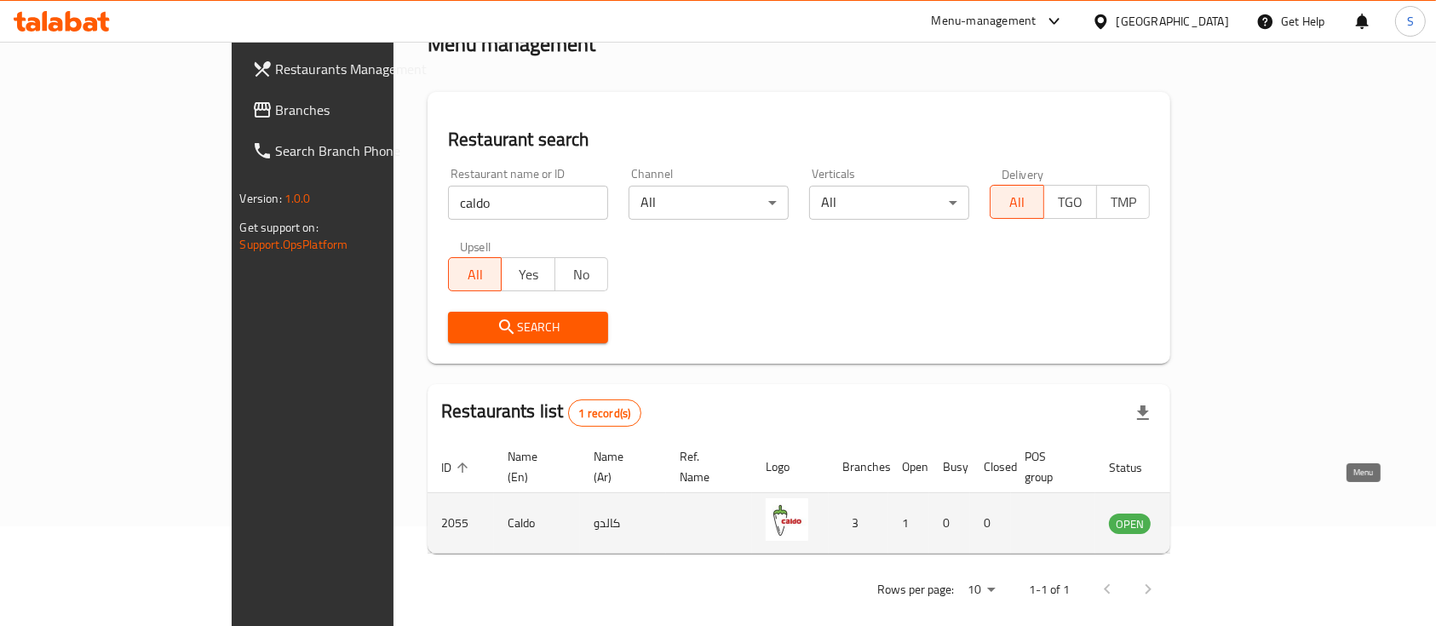  I want to click on span: Name (En), so click(533, 467).